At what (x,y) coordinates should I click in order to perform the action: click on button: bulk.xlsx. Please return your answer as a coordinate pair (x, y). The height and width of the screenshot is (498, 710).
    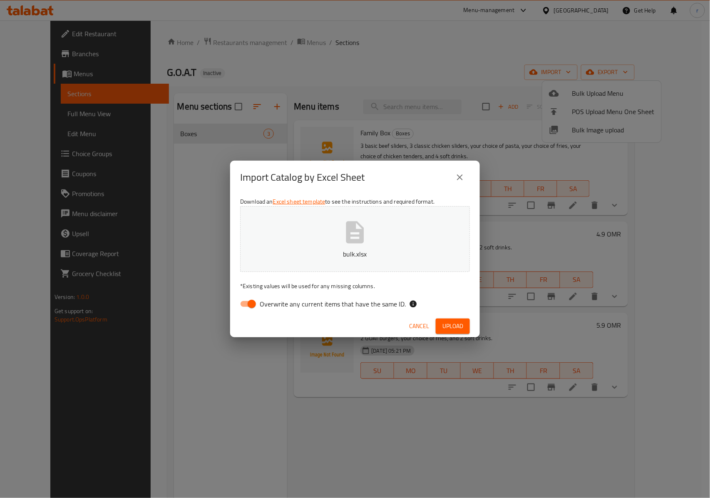
    Looking at the image, I should click on (355, 239).